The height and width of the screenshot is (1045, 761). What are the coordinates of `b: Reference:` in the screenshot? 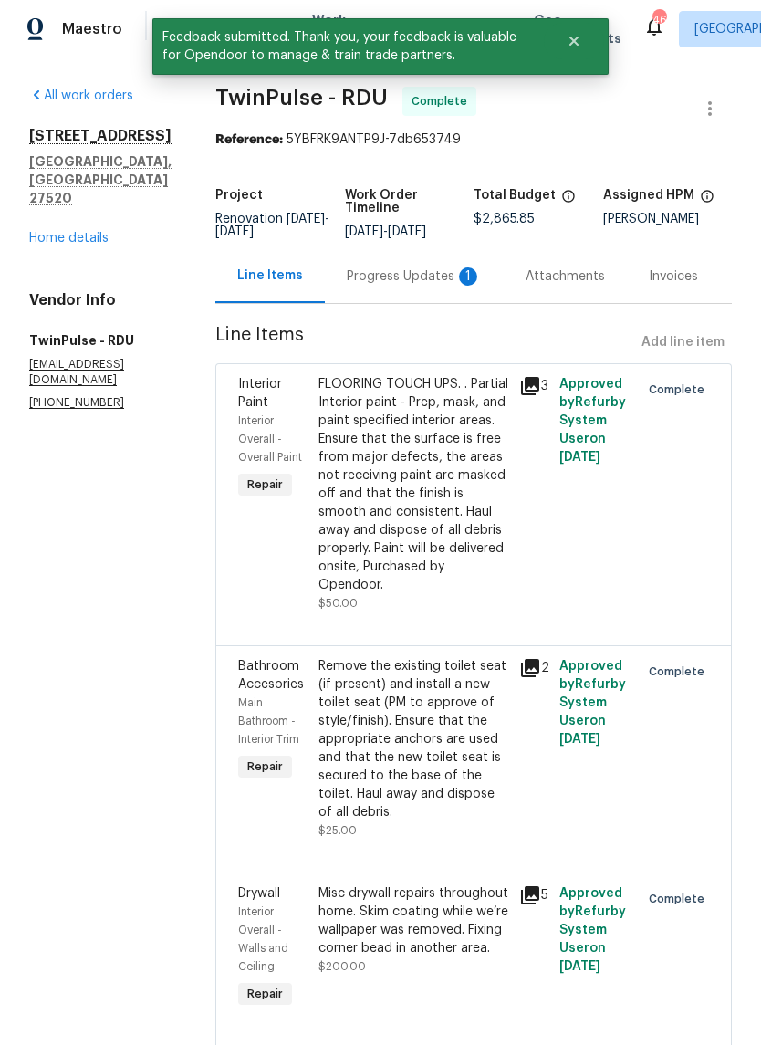 It's located at (249, 140).